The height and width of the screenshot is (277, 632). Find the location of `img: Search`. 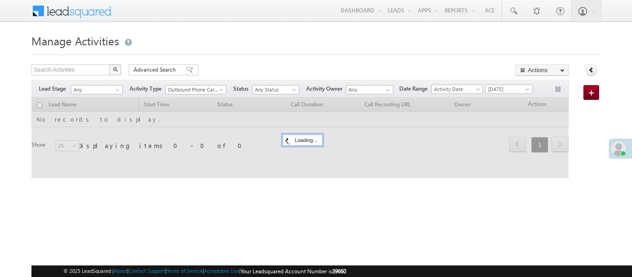

img: Search is located at coordinates (115, 69).